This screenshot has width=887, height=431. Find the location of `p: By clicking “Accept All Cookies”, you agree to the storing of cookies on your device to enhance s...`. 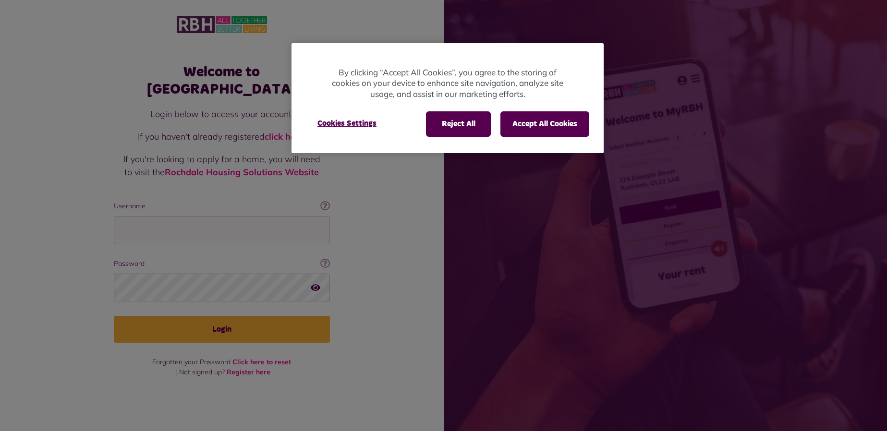

p: By clicking “Accept All Cookies”, you agree to the storing of cookies on your device to enhance s... is located at coordinates (448, 84).